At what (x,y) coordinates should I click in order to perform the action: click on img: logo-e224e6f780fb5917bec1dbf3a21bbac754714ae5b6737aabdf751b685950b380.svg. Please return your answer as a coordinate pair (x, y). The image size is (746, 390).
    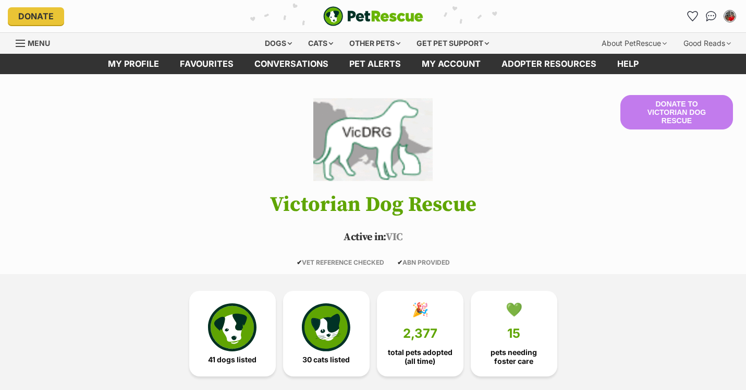
    Looking at the image, I should click on (373, 16).